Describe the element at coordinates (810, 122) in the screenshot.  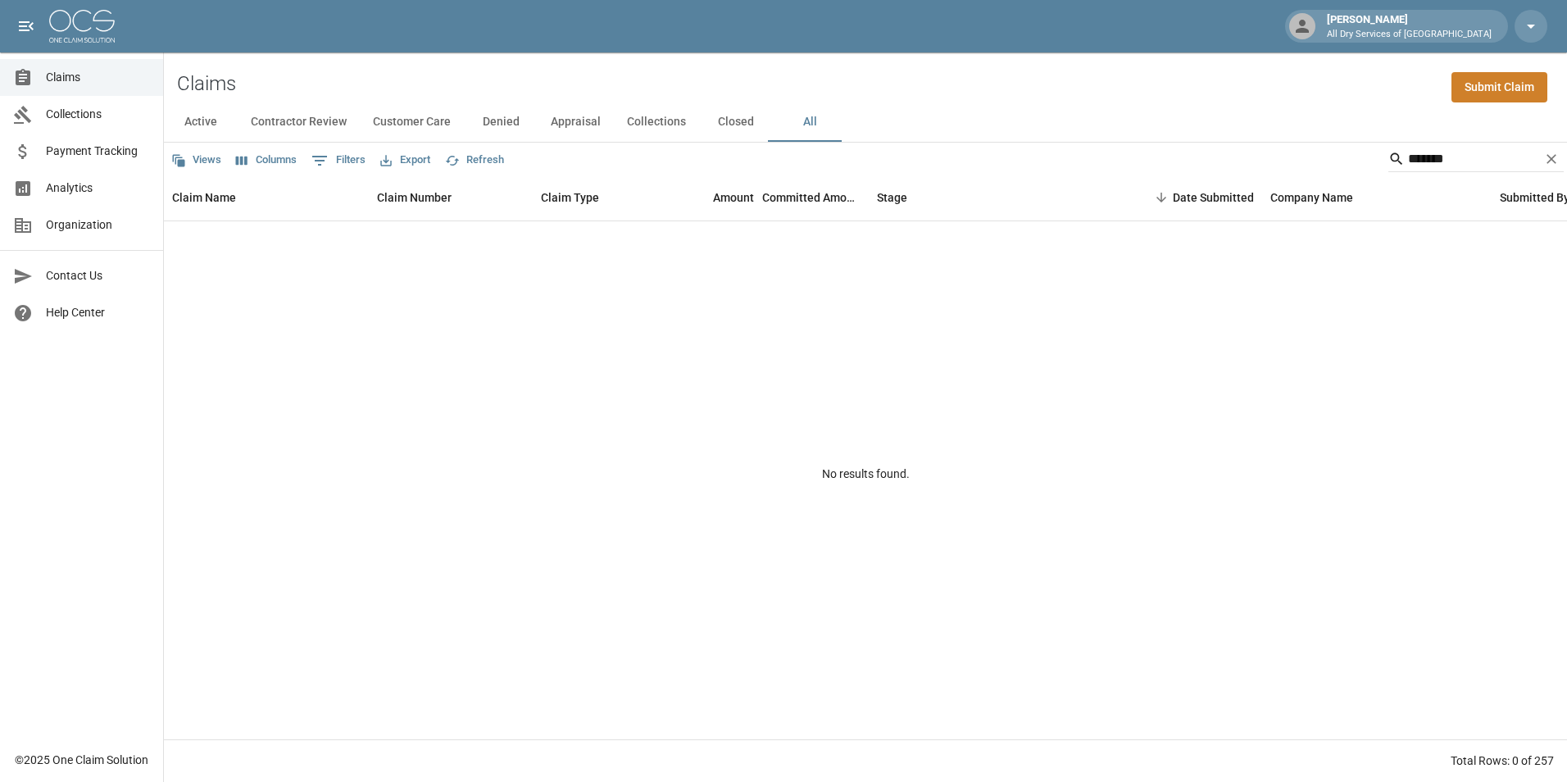
I see `button: All` at that location.